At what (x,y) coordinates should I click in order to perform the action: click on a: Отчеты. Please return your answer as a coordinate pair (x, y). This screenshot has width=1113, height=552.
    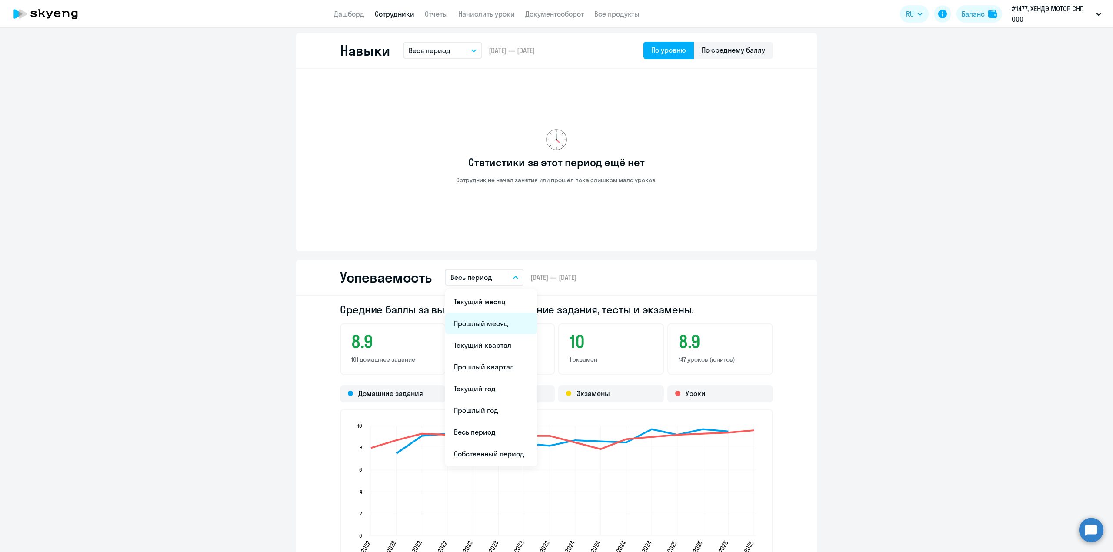
    Looking at the image, I should click on (436, 14).